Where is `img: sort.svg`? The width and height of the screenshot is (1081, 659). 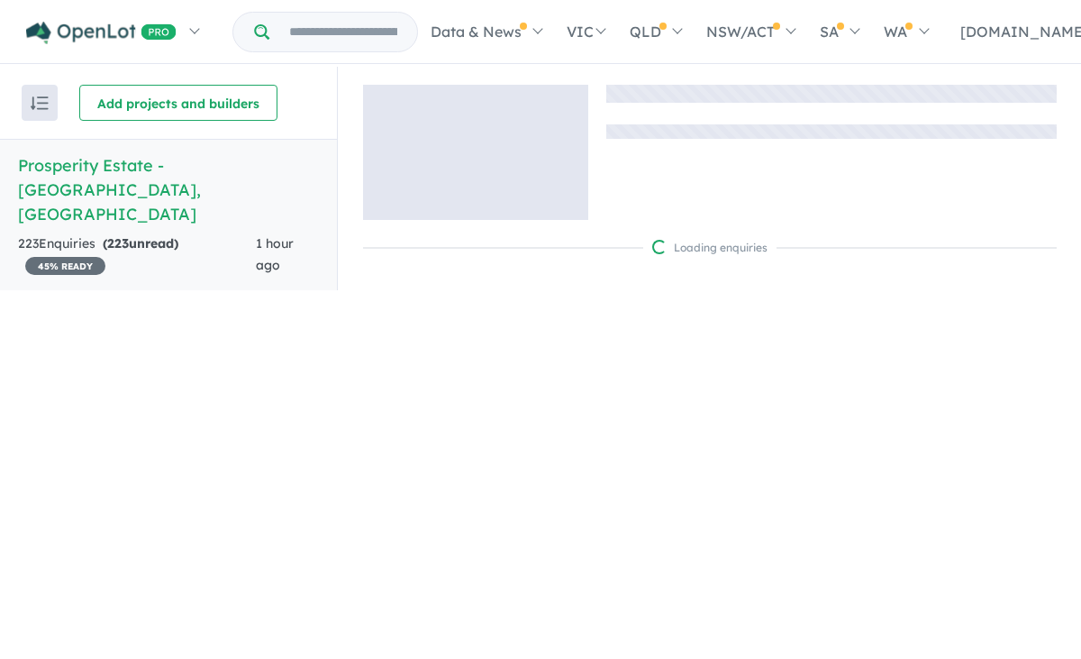
img: sort.svg is located at coordinates (40, 103).